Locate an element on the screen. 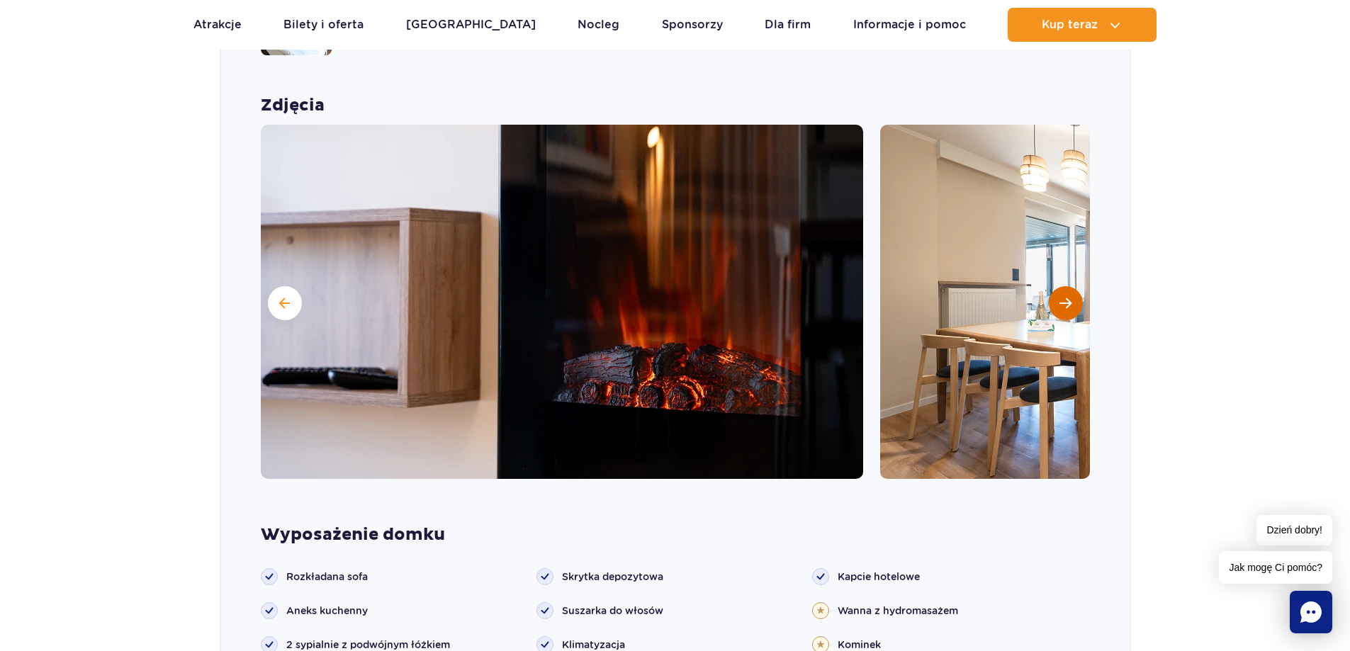 The image size is (1350, 651). span: Kapcie hotelowe is located at coordinates (878, 577).